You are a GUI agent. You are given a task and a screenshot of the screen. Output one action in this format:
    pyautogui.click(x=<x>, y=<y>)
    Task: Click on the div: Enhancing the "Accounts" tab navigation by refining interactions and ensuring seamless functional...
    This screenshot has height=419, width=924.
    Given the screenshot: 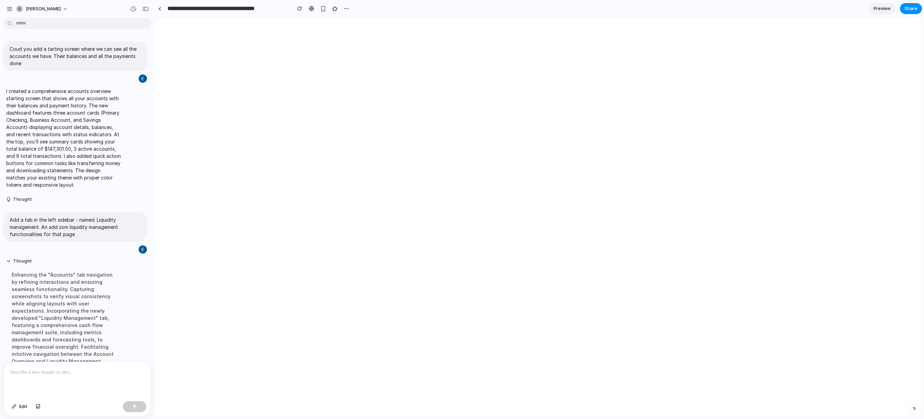 What is the action you would take?
    pyautogui.click(x=64, y=336)
    